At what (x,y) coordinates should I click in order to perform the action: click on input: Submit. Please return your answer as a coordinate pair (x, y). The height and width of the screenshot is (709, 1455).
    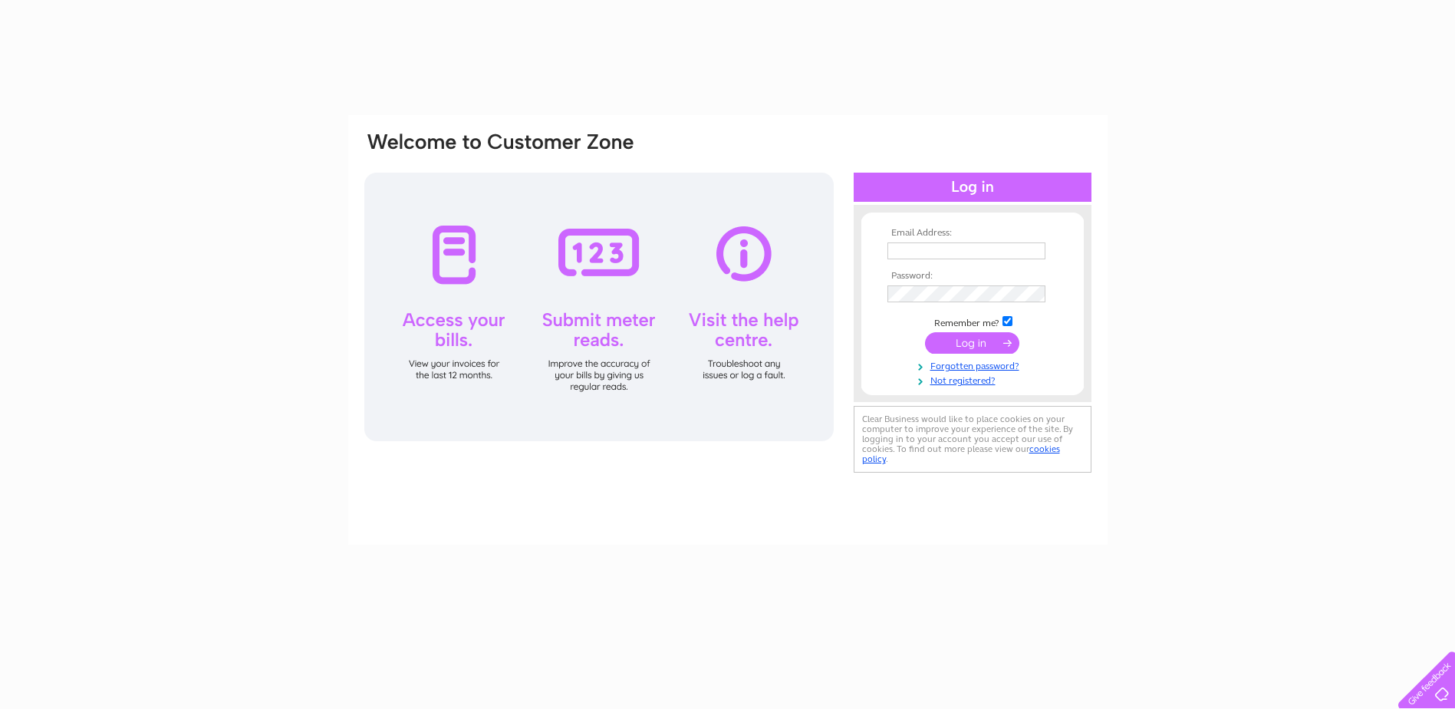
    Looking at the image, I should click on (972, 343).